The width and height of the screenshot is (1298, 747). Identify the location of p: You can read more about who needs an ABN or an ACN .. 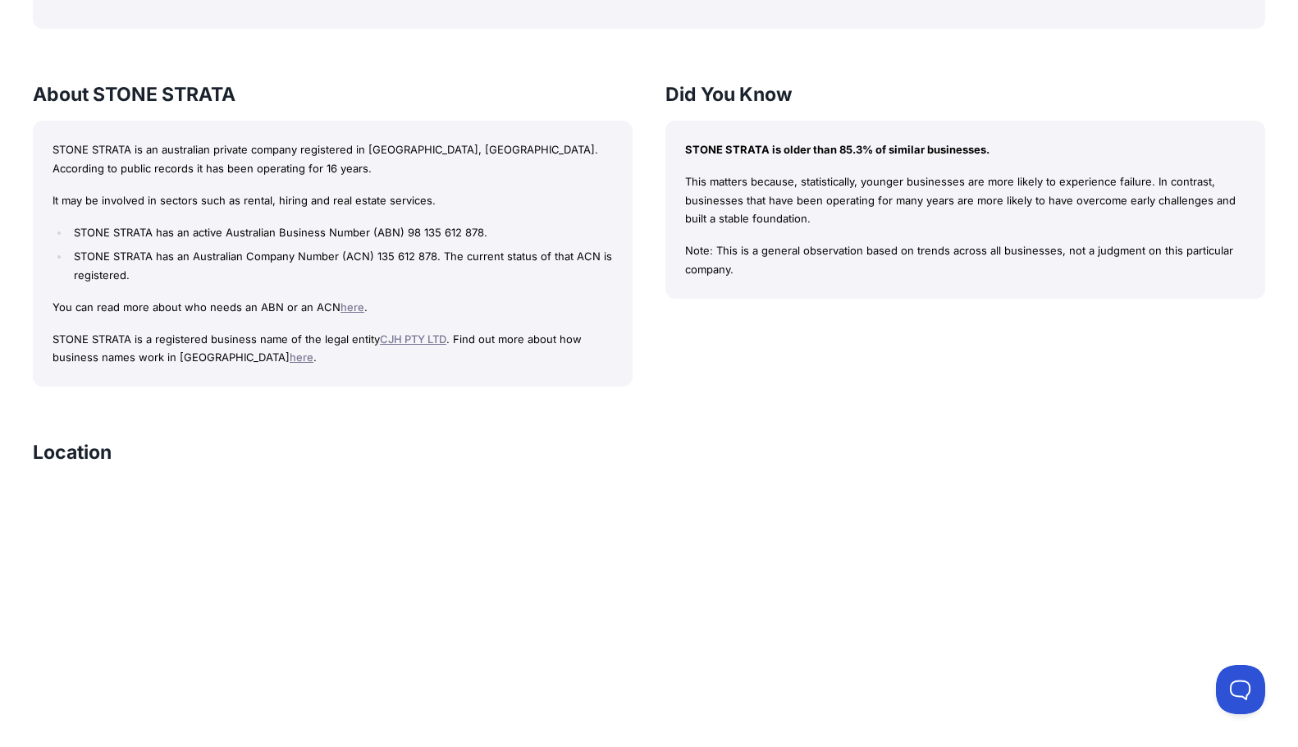
(332, 307).